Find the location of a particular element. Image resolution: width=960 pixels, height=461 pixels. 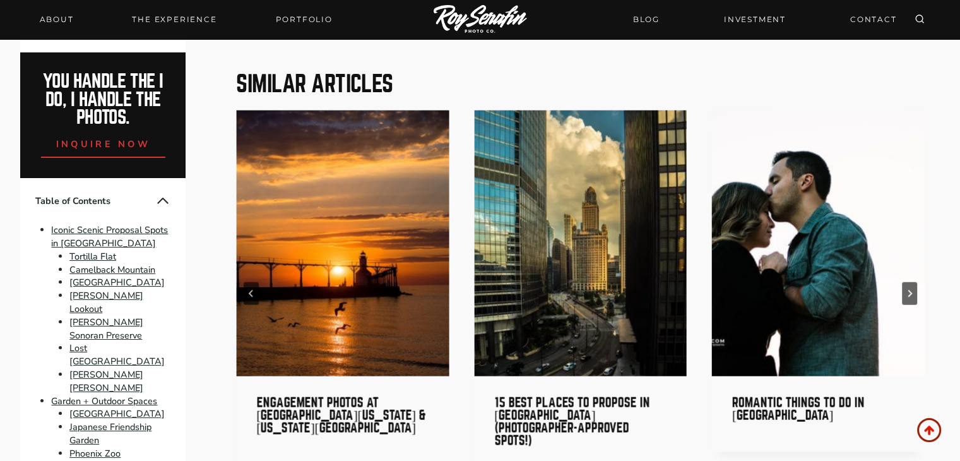

nav: Secondary Navigation is located at coordinates (765, 19).